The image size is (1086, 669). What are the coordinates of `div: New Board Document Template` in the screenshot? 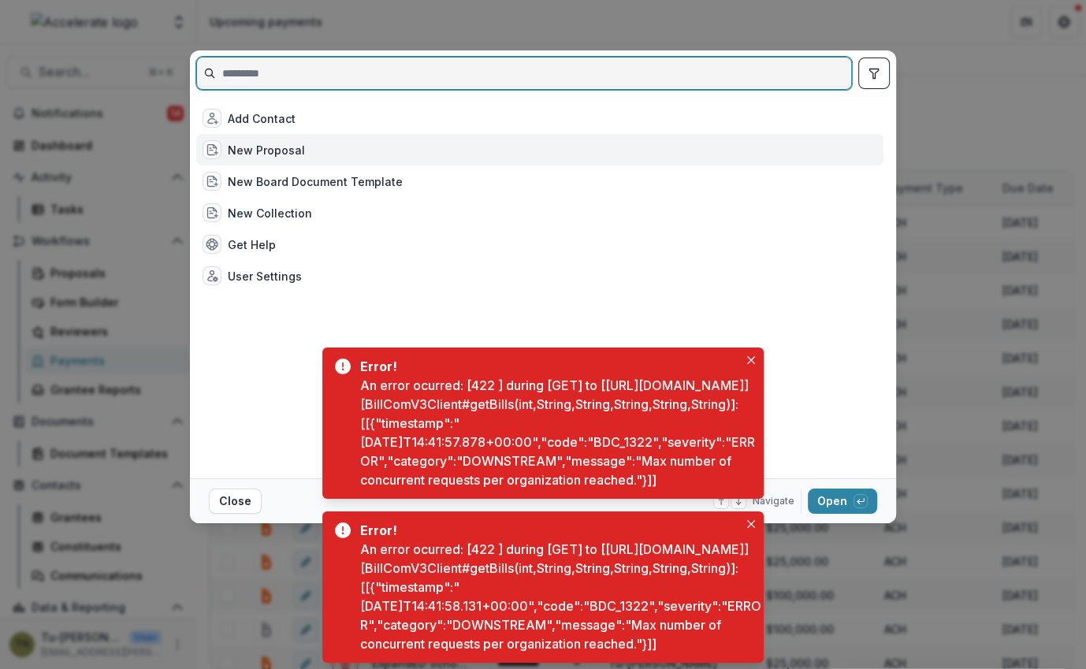 It's located at (315, 181).